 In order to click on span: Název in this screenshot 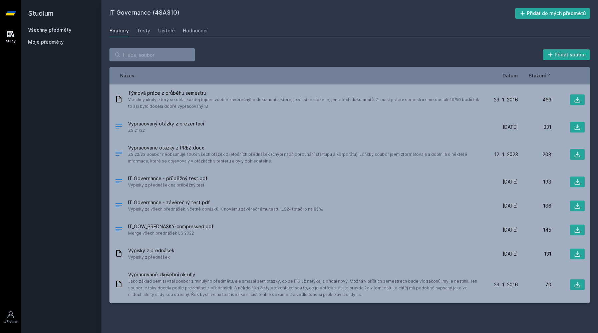, I will do `click(127, 75)`.